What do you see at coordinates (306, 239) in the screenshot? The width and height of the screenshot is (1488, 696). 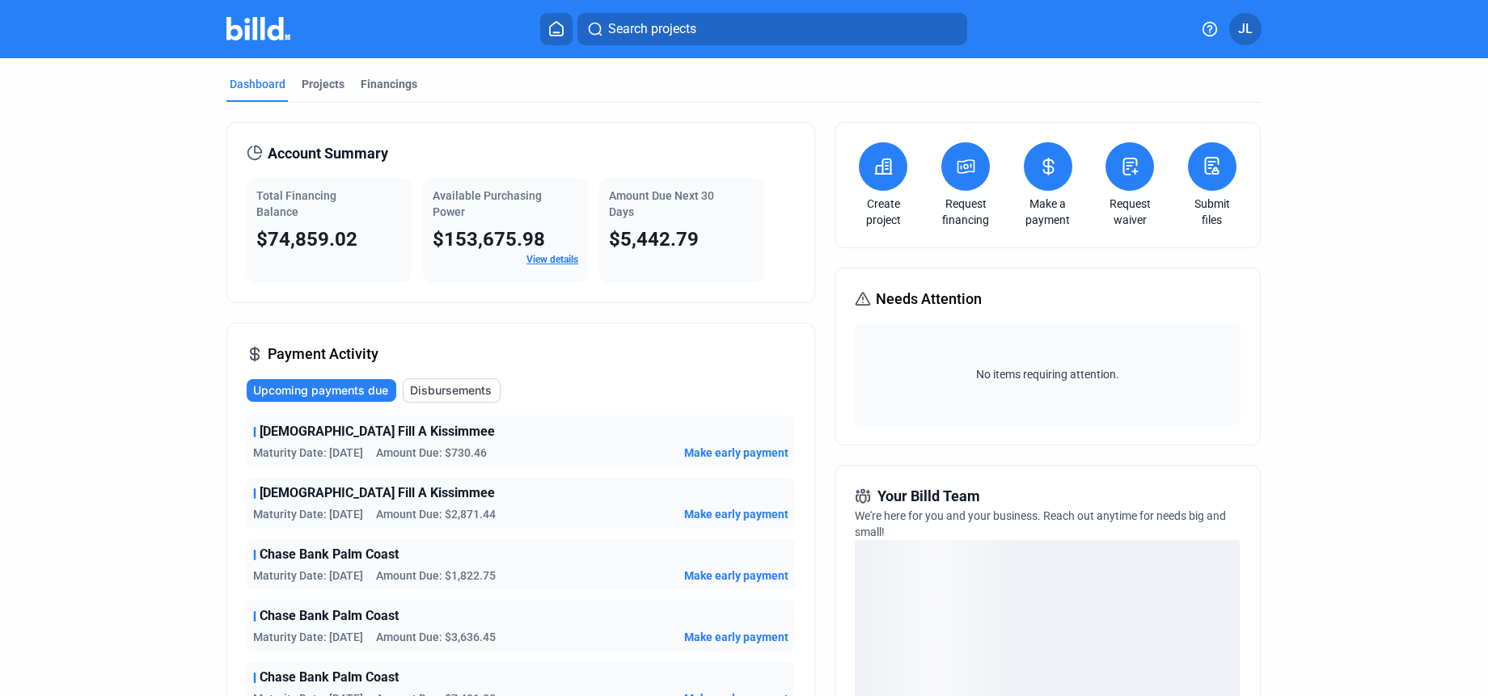 I see `span: $74,859.02` at bounding box center [306, 239].